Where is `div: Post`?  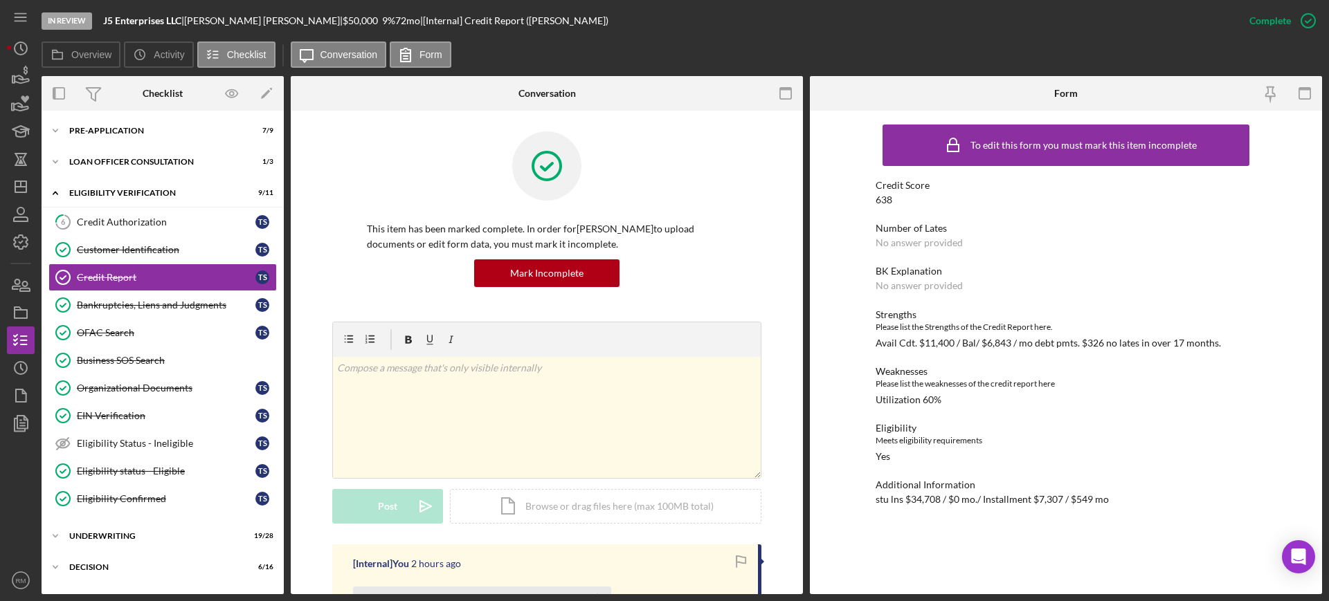
div: Post is located at coordinates (388, 507).